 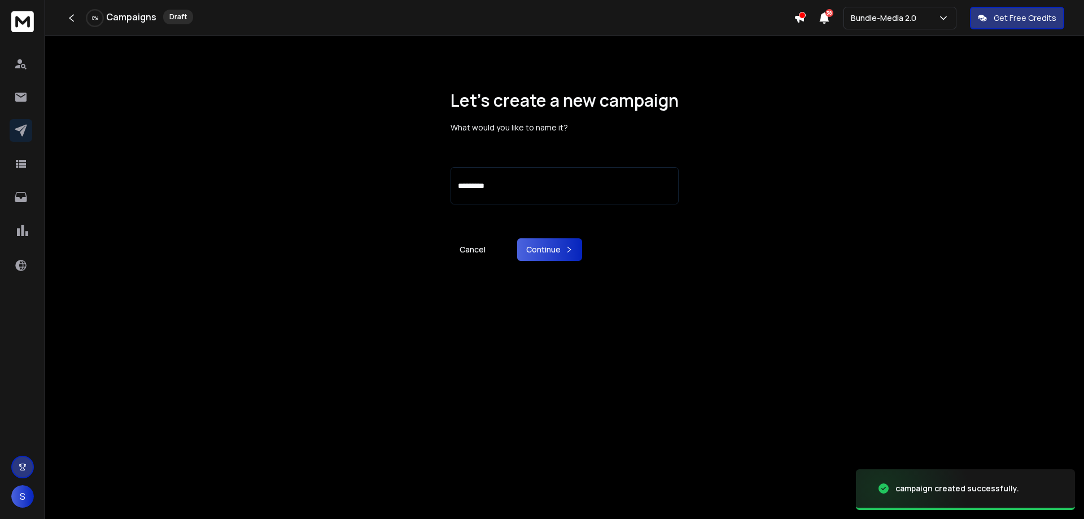 What do you see at coordinates (23, 496) in the screenshot?
I see `span: S` at bounding box center [23, 496].